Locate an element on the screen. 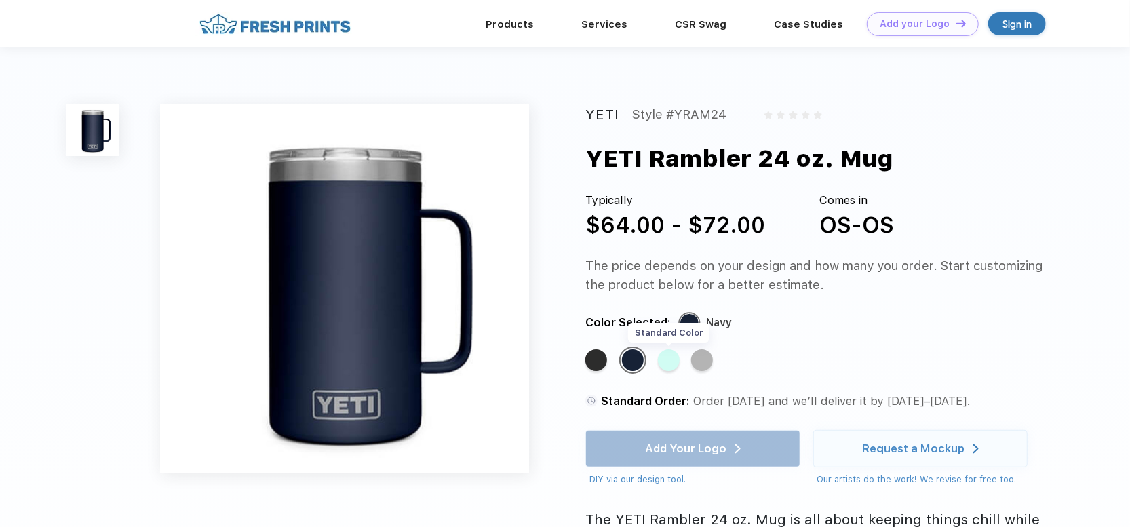 The height and width of the screenshot is (527, 1130). div: Black is located at coordinates (596, 360).